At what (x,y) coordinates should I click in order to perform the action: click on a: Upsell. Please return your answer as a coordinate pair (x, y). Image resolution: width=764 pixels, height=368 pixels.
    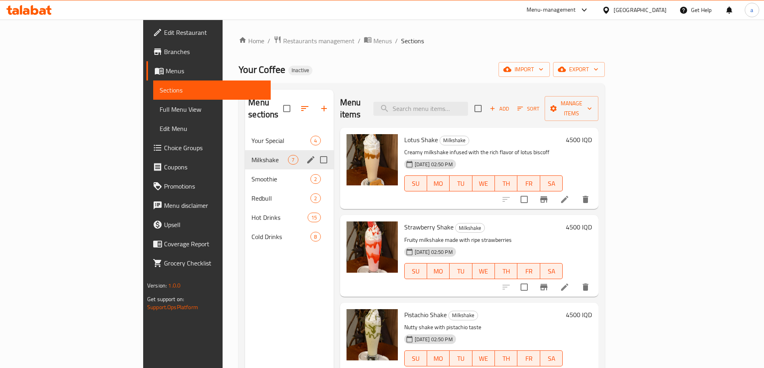
    Looking at the image, I should click on (208, 225).